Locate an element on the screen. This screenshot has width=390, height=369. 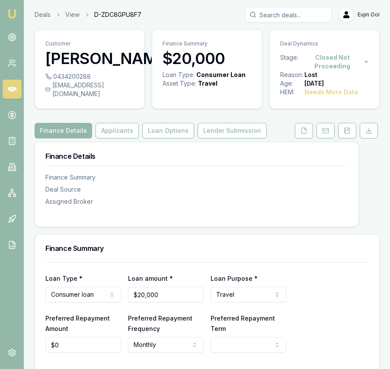
div: Assigned Broker is located at coordinates (197, 201).